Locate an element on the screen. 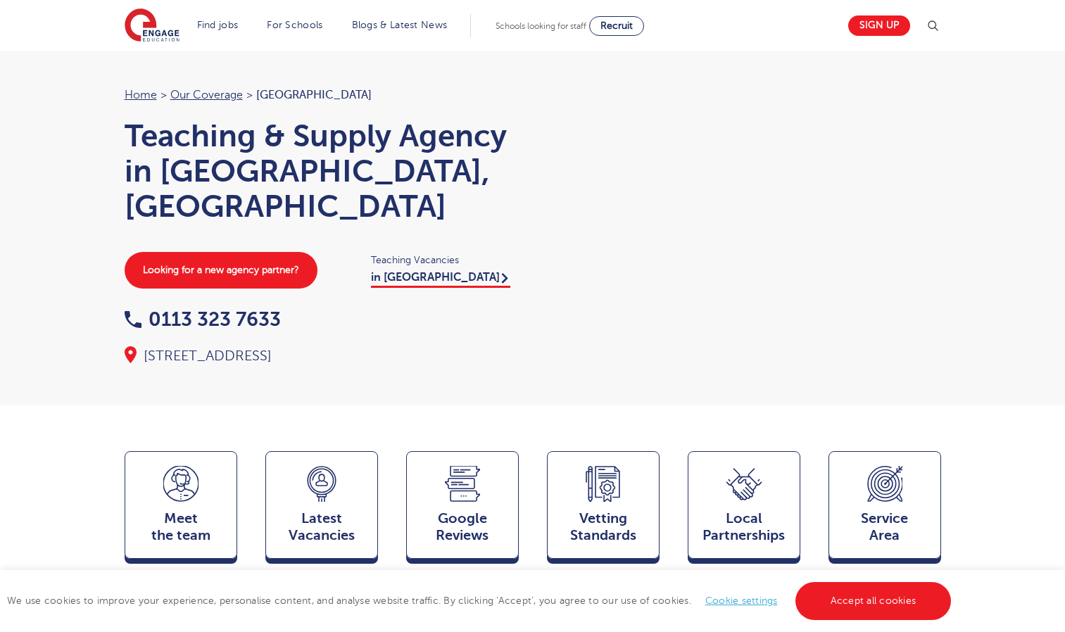 This screenshot has width=1065, height=632. a: For Schools is located at coordinates (294, 25).